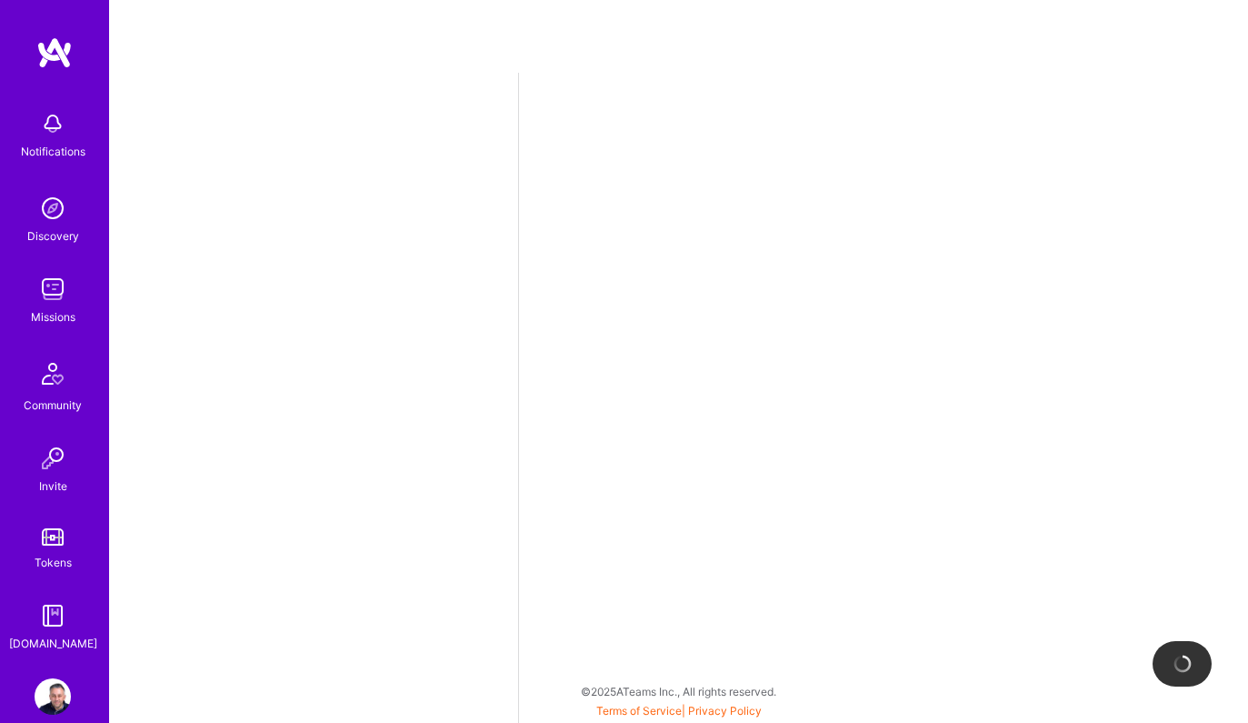 The height and width of the screenshot is (723, 1248). I want to click on div: Missions, so click(53, 316).